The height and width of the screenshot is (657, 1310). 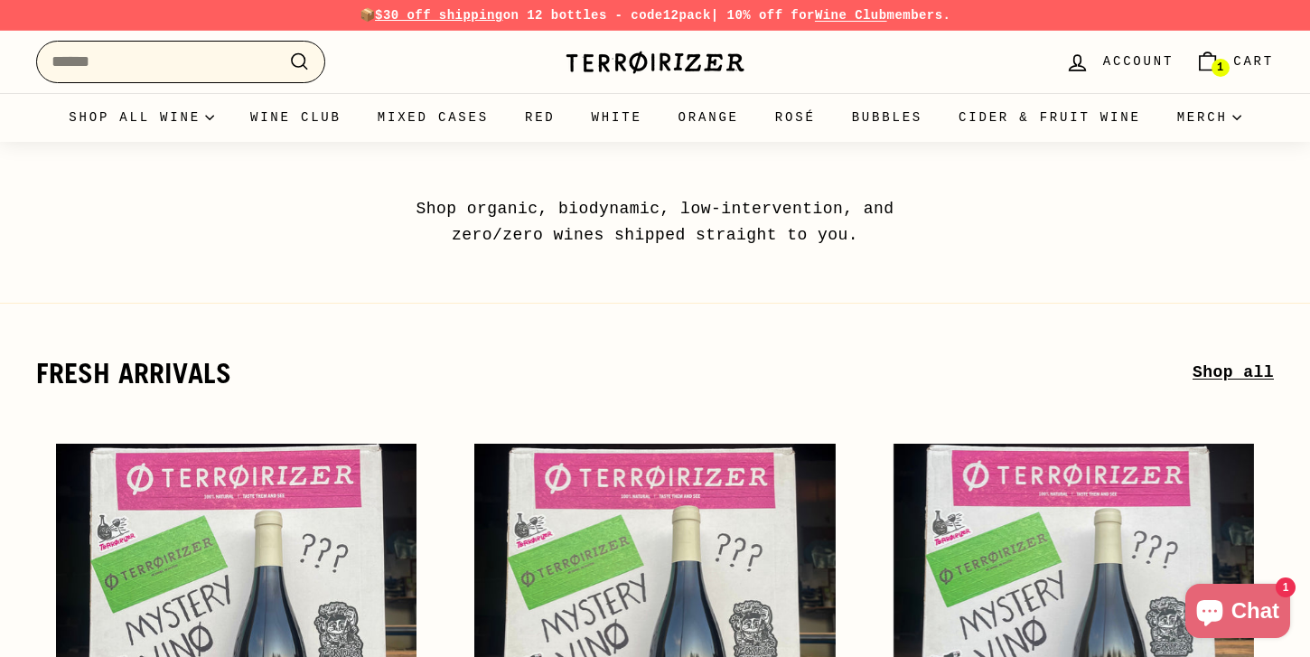 I want to click on a: Shop all, so click(x=1233, y=372).